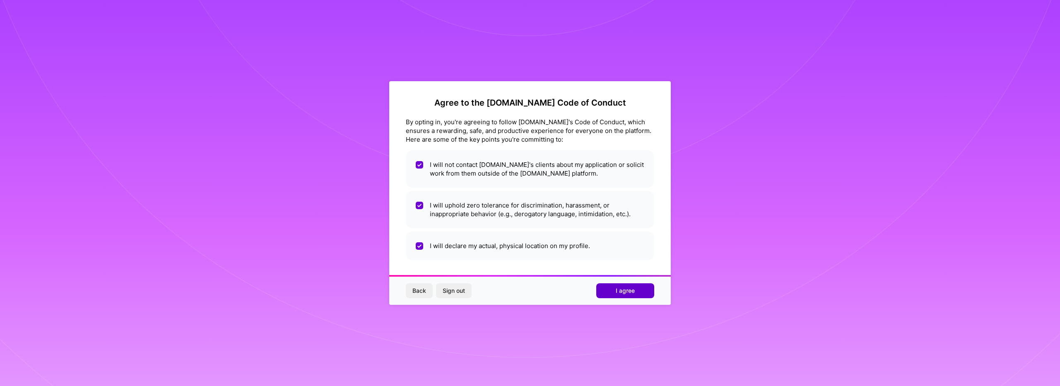 The width and height of the screenshot is (1060, 386). Describe the element at coordinates (454, 291) in the screenshot. I see `span: Sign out` at that location.